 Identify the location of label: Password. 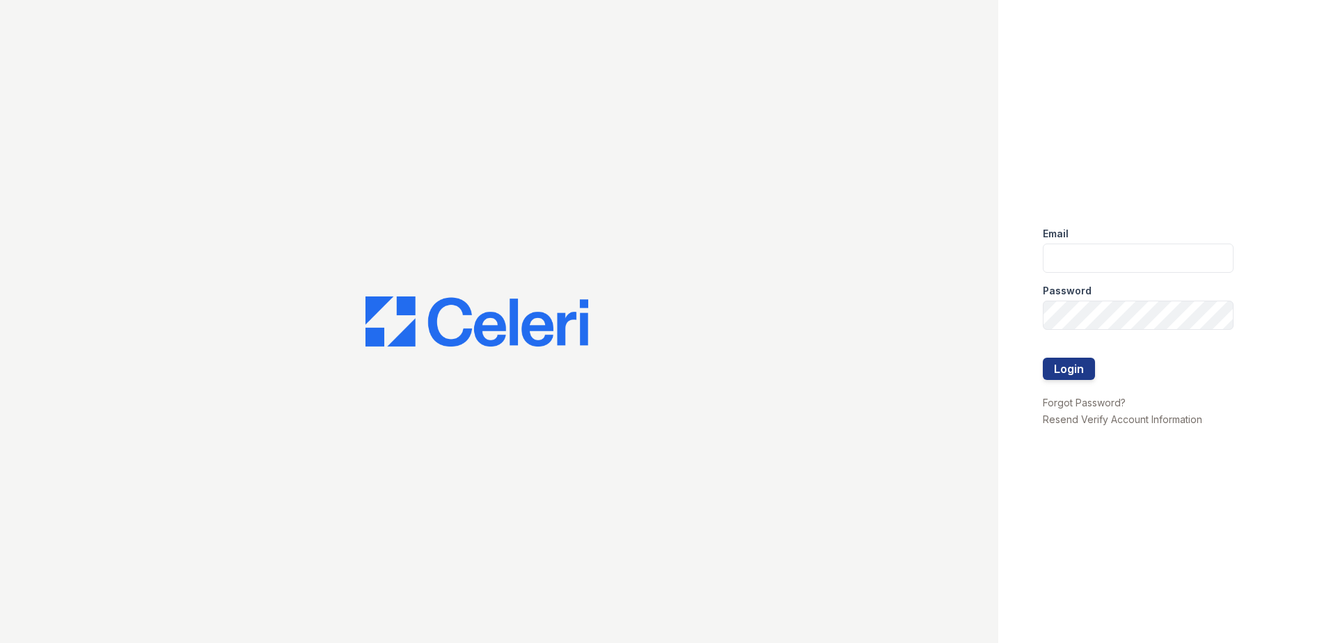
(1067, 291).